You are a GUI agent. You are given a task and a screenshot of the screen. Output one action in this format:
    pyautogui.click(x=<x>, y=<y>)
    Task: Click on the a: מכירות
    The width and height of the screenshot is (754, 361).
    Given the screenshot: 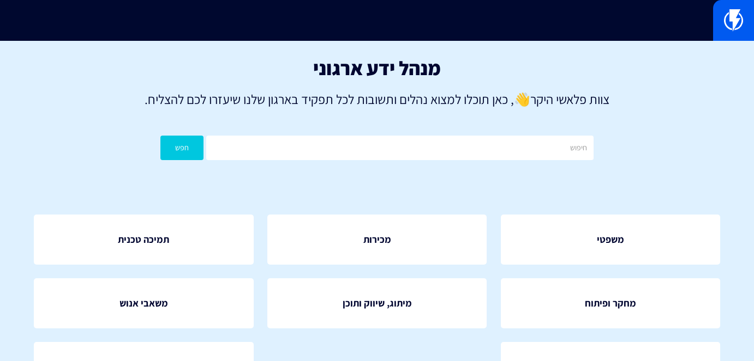 What is the action you would take?
    pyautogui.click(x=377, y=240)
    